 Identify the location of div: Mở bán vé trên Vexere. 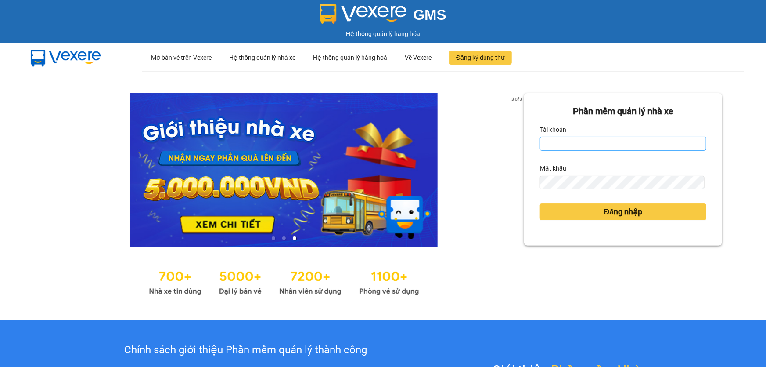
(181, 58).